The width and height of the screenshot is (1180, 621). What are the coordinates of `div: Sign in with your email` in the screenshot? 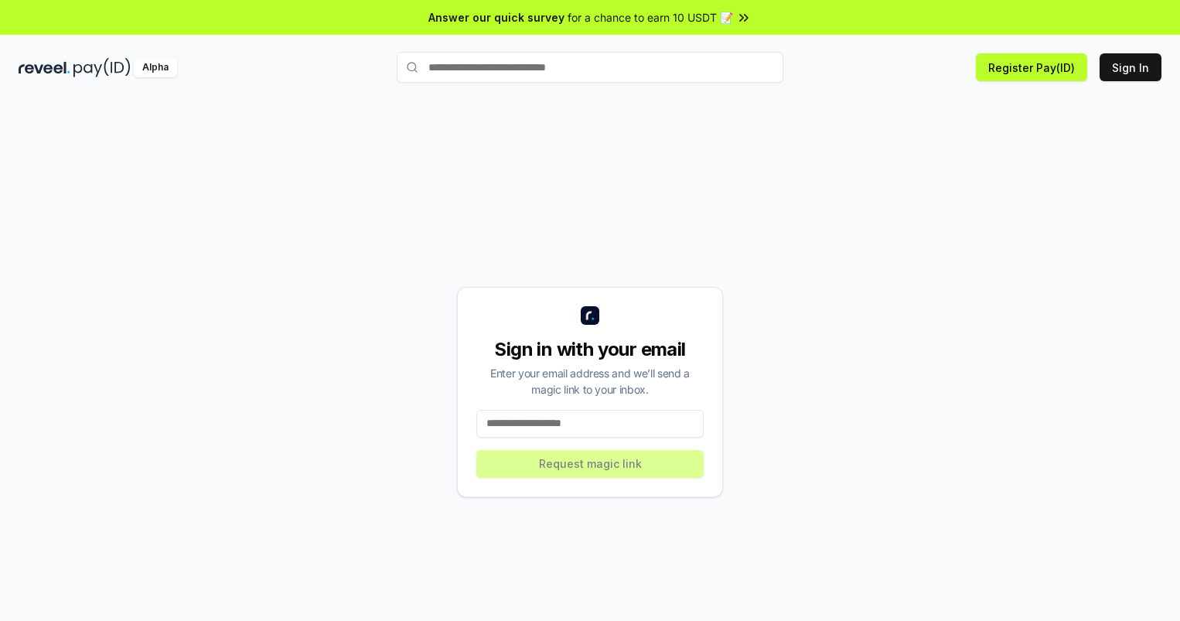 It's located at (590, 350).